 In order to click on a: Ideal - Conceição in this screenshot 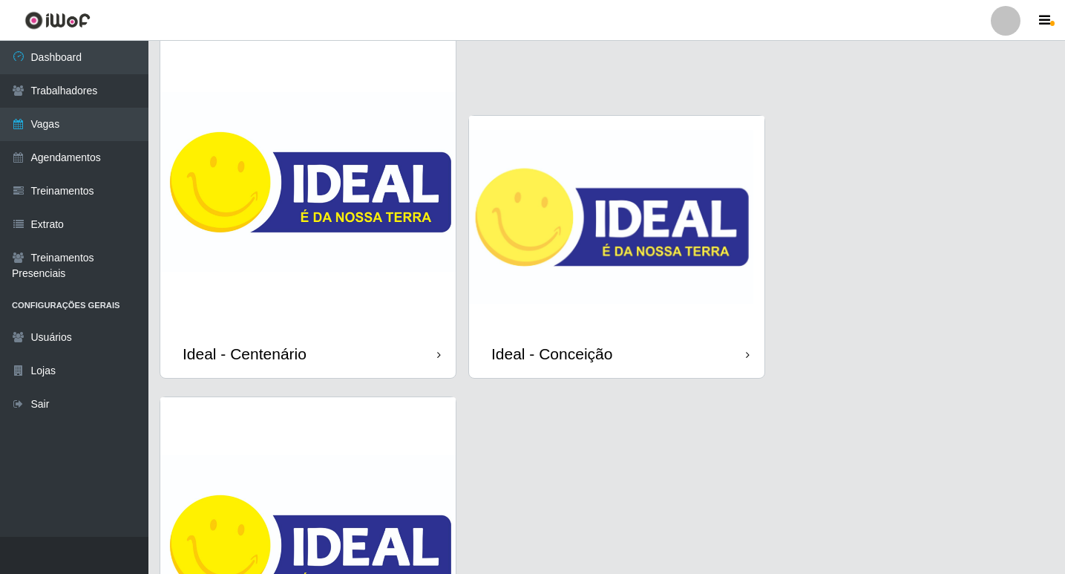, I will do `click(617, 246)`.